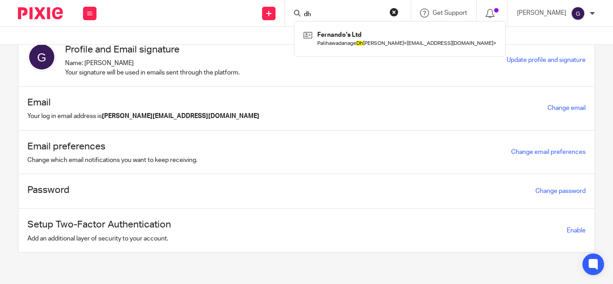 This screenshot has width=613, height=284. Describe the element at coordinates (143, 116) in the screenshot. I see `p: Your log in email address is` at that location.